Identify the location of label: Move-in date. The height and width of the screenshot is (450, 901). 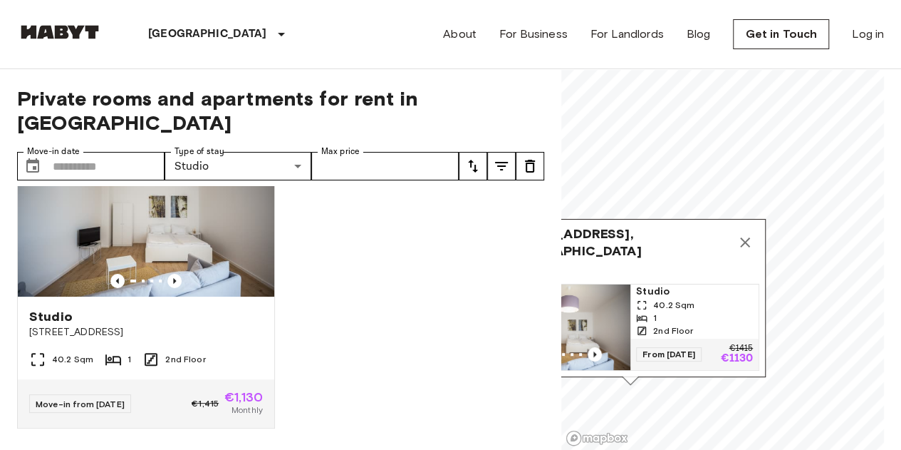
(53, 151).